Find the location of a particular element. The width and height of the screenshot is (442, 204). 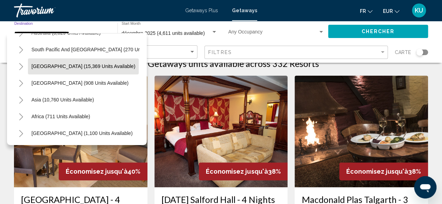

span: Filtres is located at coordinates (220, 52).